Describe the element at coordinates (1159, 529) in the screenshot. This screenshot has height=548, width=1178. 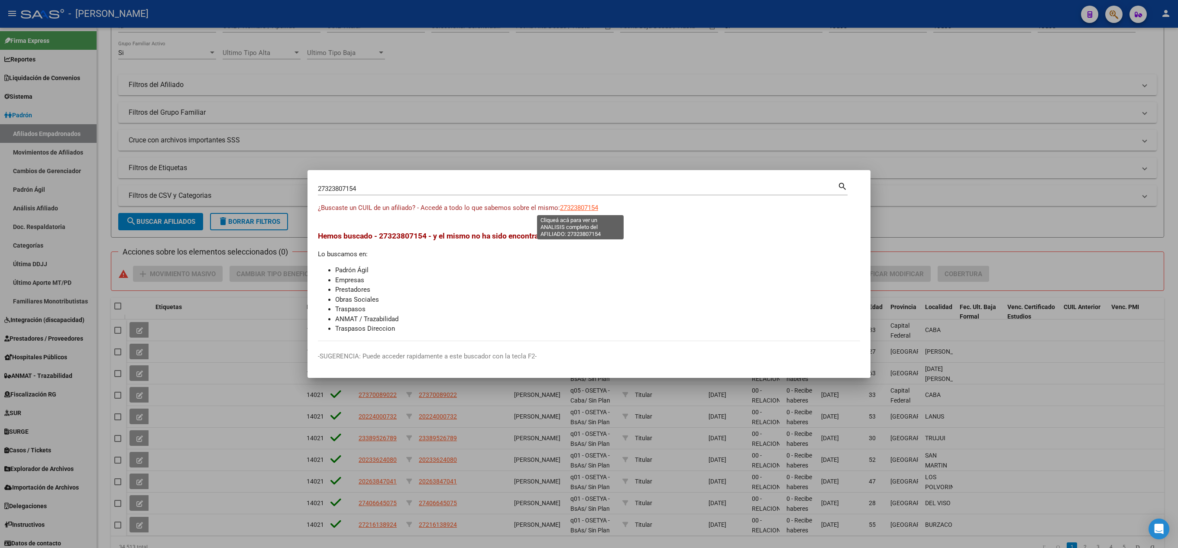
I see `div: Open Intercom Messenger` at that location.